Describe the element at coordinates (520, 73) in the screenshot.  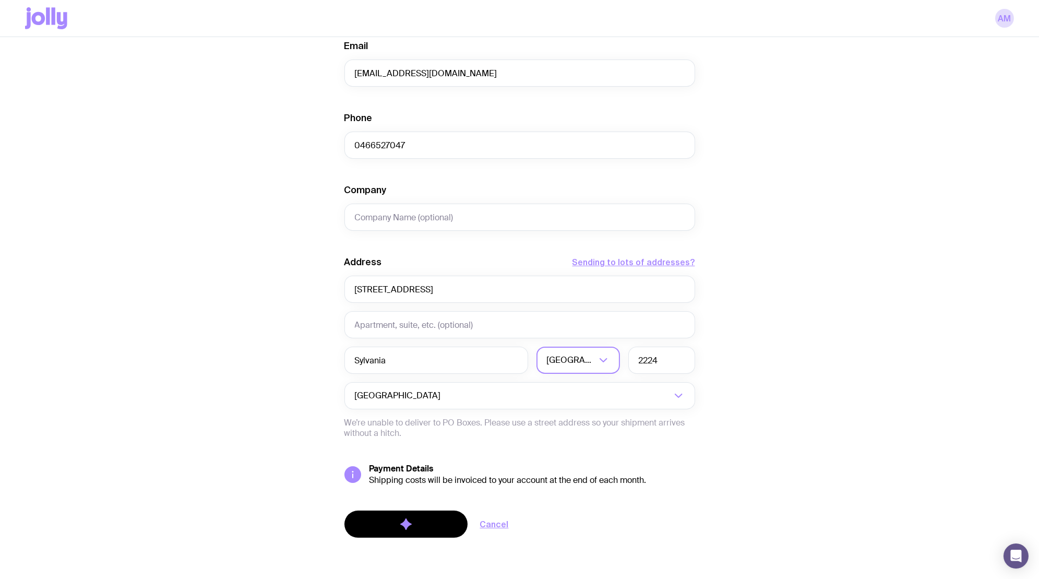
I see `input: employee@company.com` at that location.